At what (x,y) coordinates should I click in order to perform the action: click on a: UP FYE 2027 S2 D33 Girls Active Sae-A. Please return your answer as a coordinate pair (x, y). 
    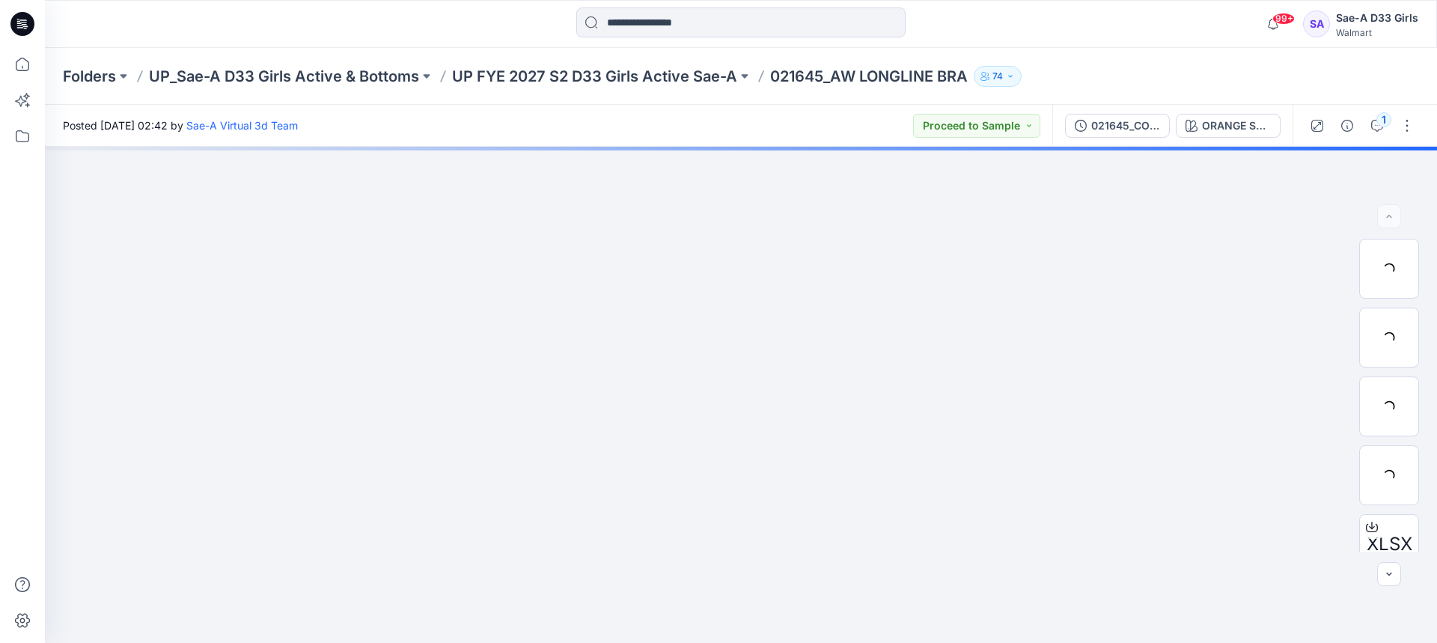
    Looking at the image, I should click on (594, 76).